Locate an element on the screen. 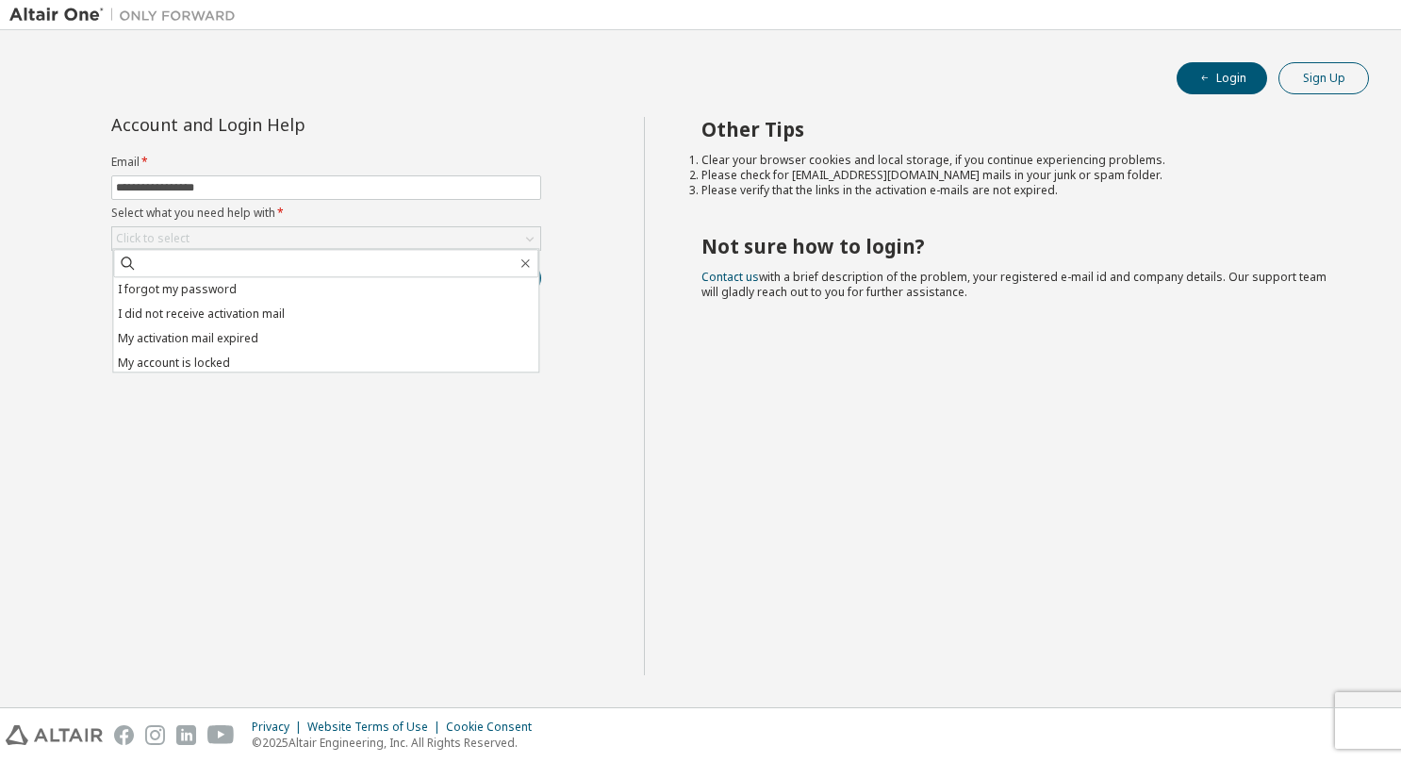 The width and height of the screenshot is (1401, 762). img: altair_logo.svg is located at coordinates (54, 735).